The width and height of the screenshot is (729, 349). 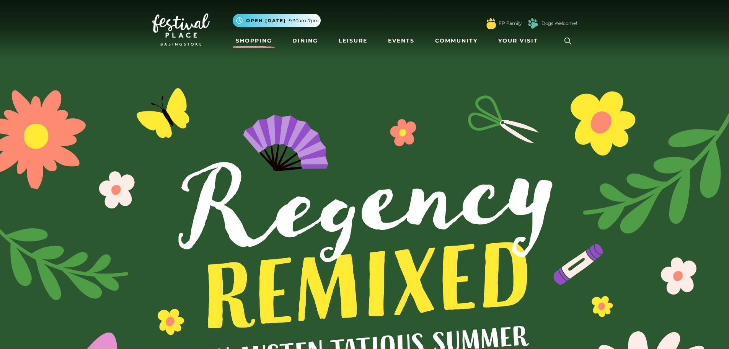 I want to click on a: Your Visit, so click(x=520, y=41).